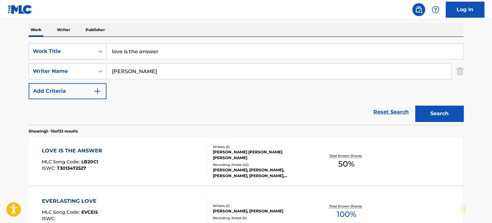  What do you see at coordinates (476, 208) in the screenshot?
I see `div: Chat Widget` at bounding box center [476, 208].